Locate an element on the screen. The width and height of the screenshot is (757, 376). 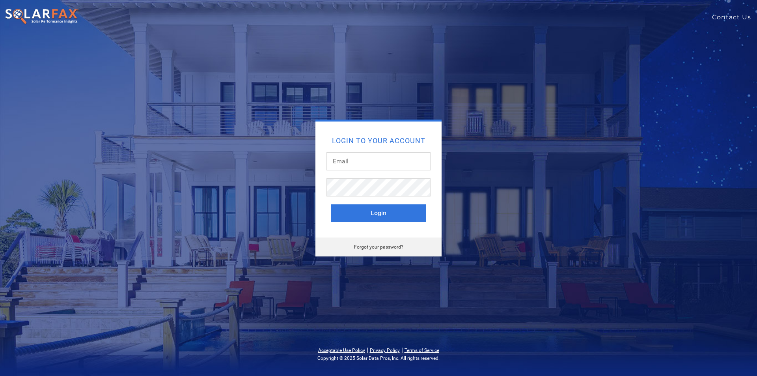
a: Privacy Policy is located at coordinates (385, 350).